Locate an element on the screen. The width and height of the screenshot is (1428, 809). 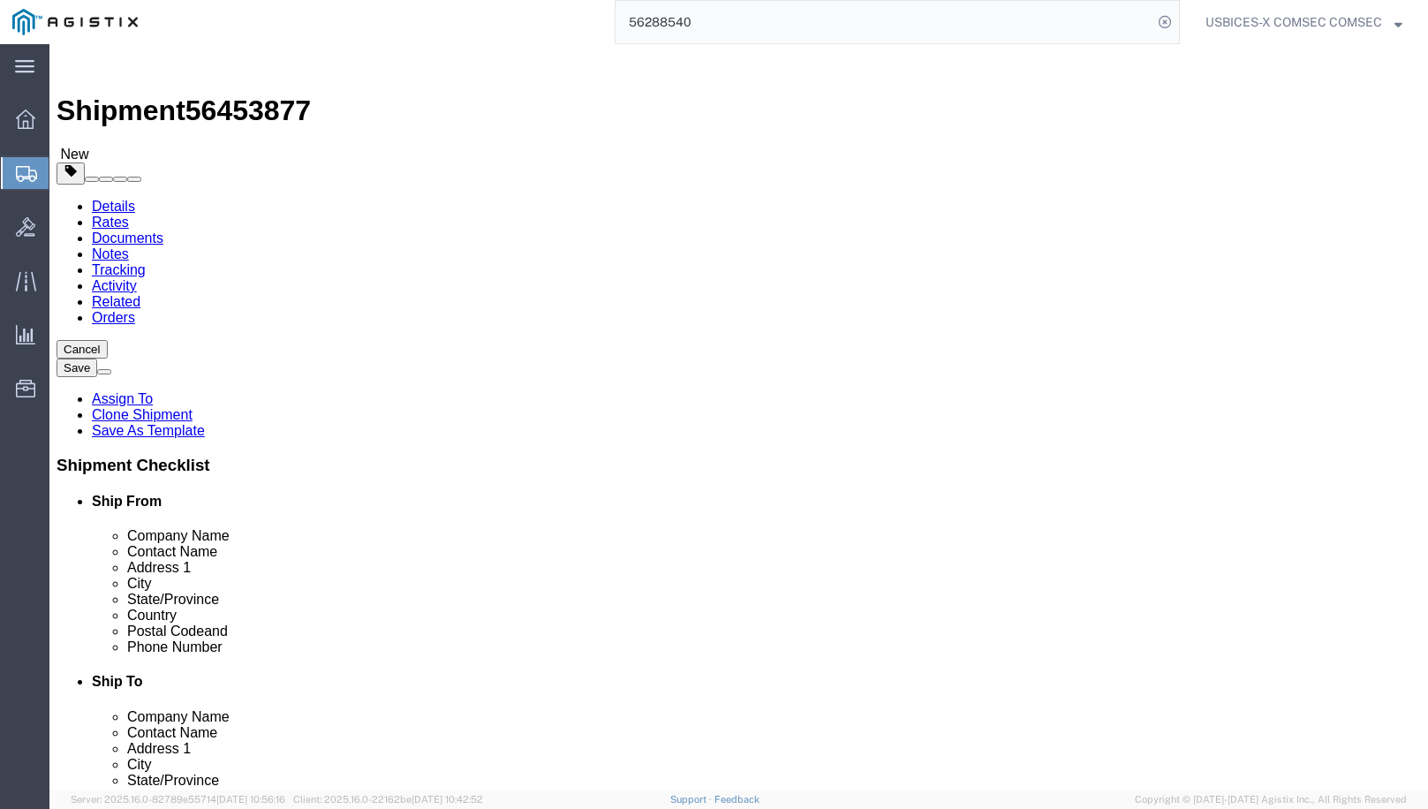
span: Server: 2025.16.0-82789e55714 is located at coordinates (177, 799).